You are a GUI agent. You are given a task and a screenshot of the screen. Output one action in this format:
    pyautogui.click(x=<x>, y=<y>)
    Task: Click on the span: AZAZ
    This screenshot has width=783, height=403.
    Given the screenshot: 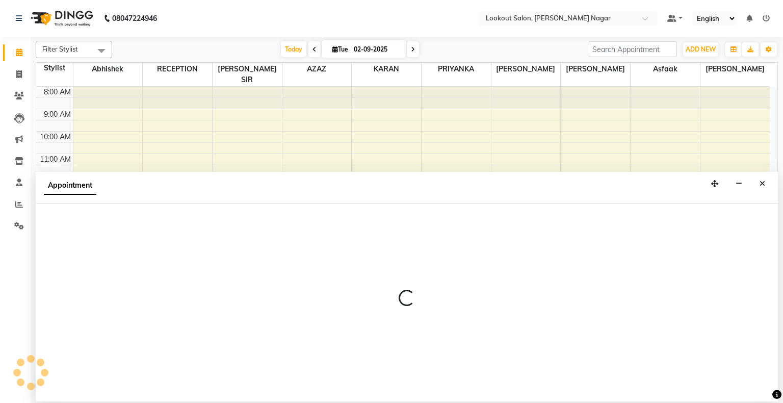 What is the action you would take?
    pyautogui.click(x=317, y=69)
    